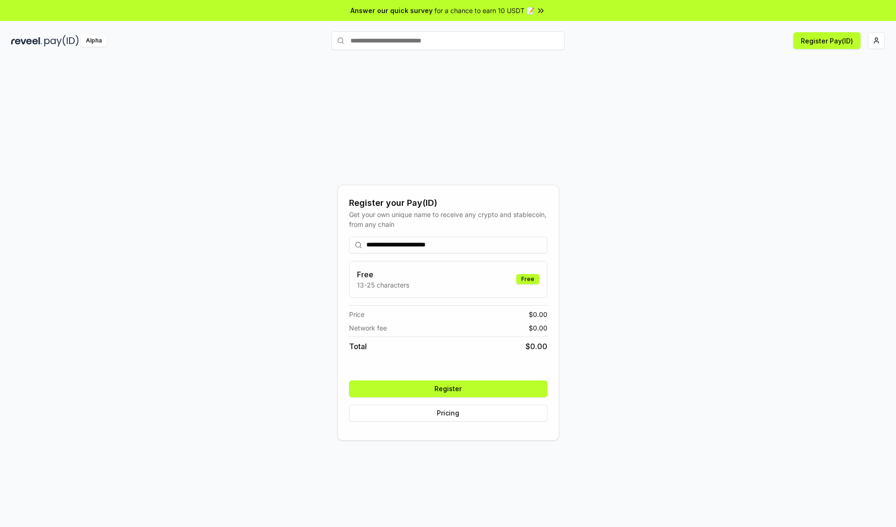  I want to click on span: Answer our quick survey, so click(392, 10).